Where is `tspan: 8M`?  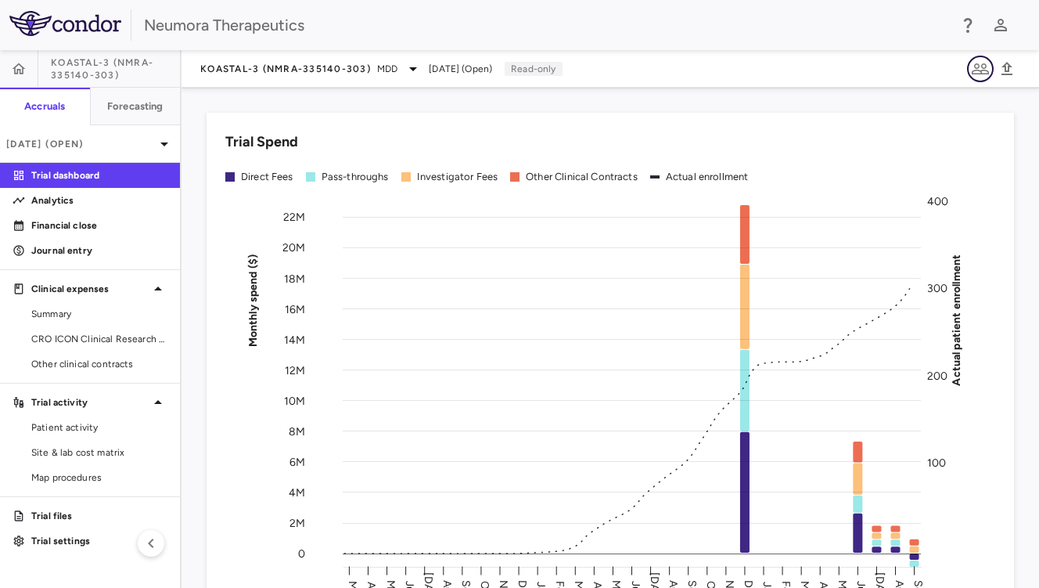
tspan: 8M is located at coordinates (297, 430).